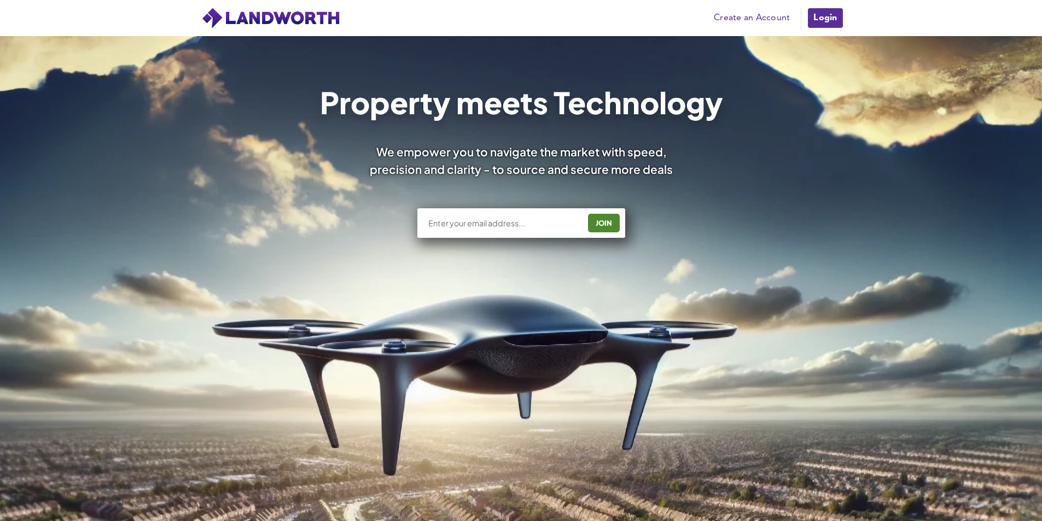 The height and width of the screenshot is (521, 1042). I want to click on div: JOIN, so click(604, 223).